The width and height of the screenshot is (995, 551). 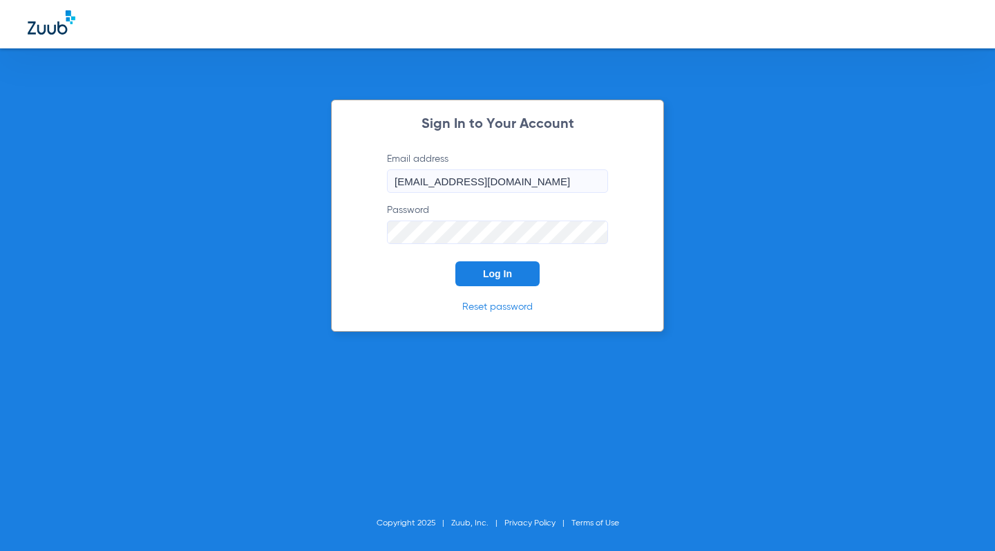 I want to click on a: Reset password, so click(x=497, y=307).